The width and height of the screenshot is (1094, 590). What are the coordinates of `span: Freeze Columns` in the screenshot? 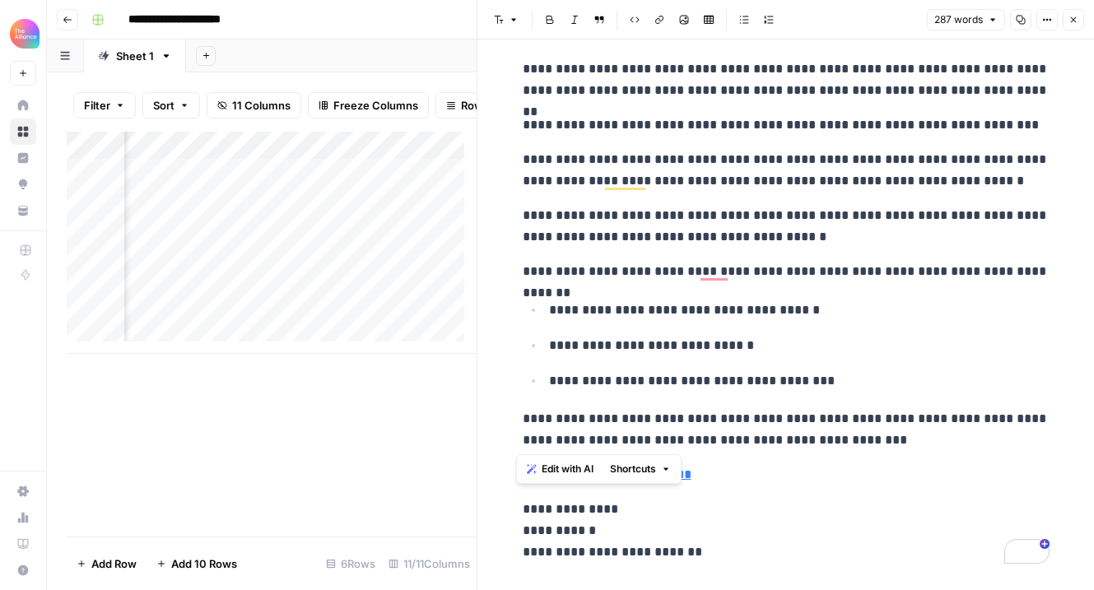 It's located at (375, 105).